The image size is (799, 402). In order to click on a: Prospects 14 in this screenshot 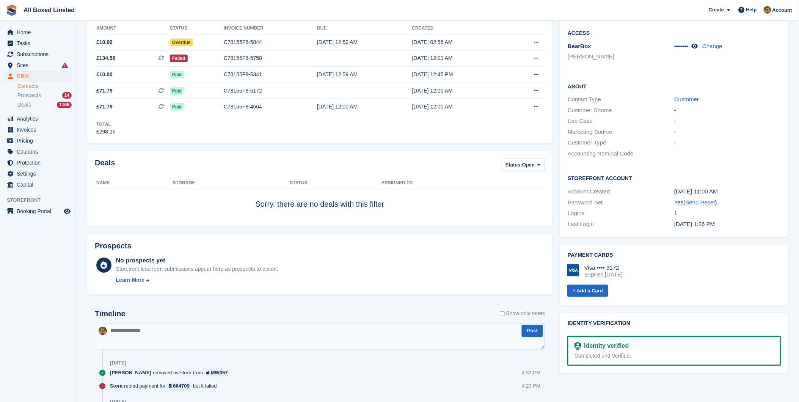, I will do `click(44, 95)`.